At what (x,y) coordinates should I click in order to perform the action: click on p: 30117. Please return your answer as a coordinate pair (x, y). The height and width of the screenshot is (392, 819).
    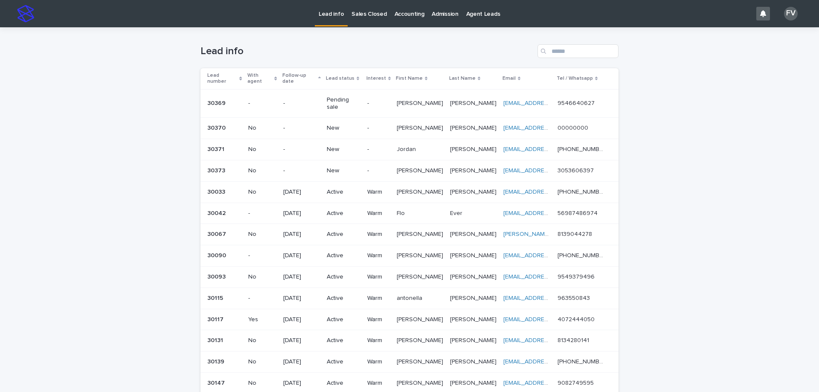
    Looking at the image, I should click on (216, 319).